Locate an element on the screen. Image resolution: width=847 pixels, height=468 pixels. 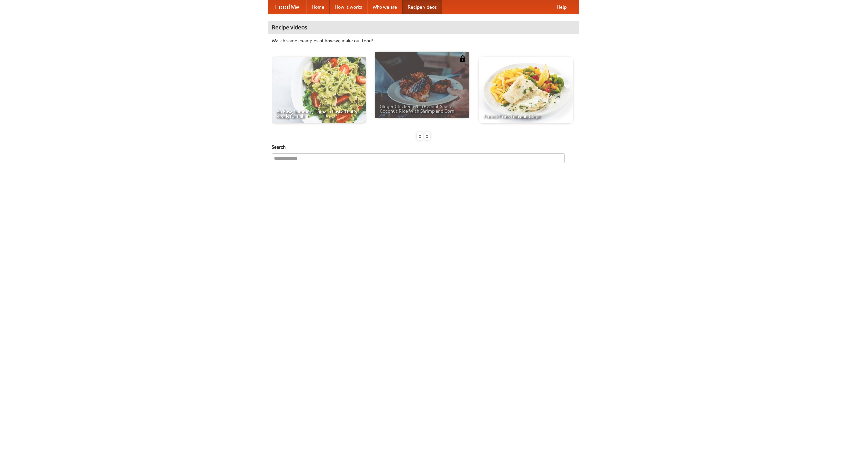
a: French Fries Fish and Chips is located at coordinates (526, 90).